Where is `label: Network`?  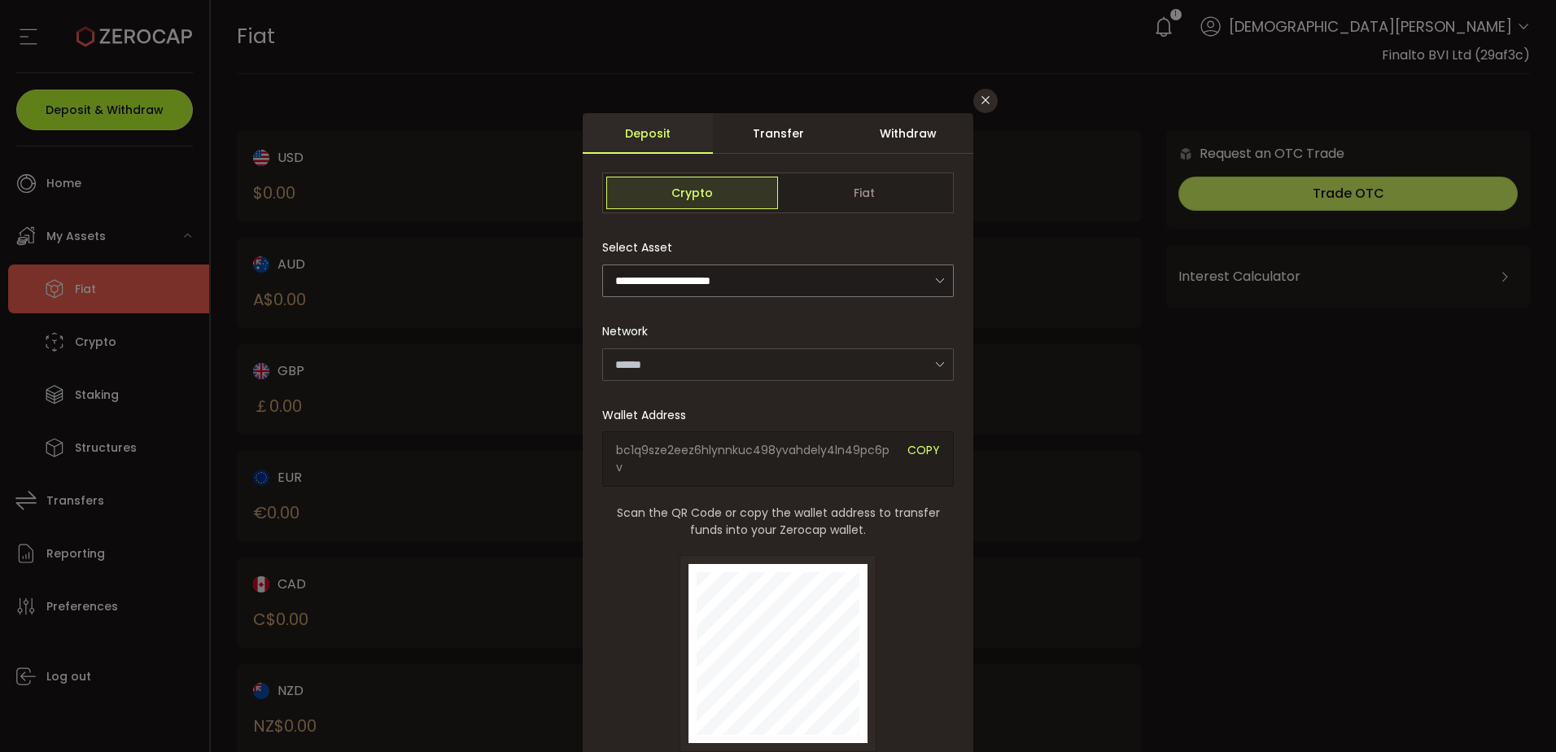
label: Network is located at coordinates (630, 331).